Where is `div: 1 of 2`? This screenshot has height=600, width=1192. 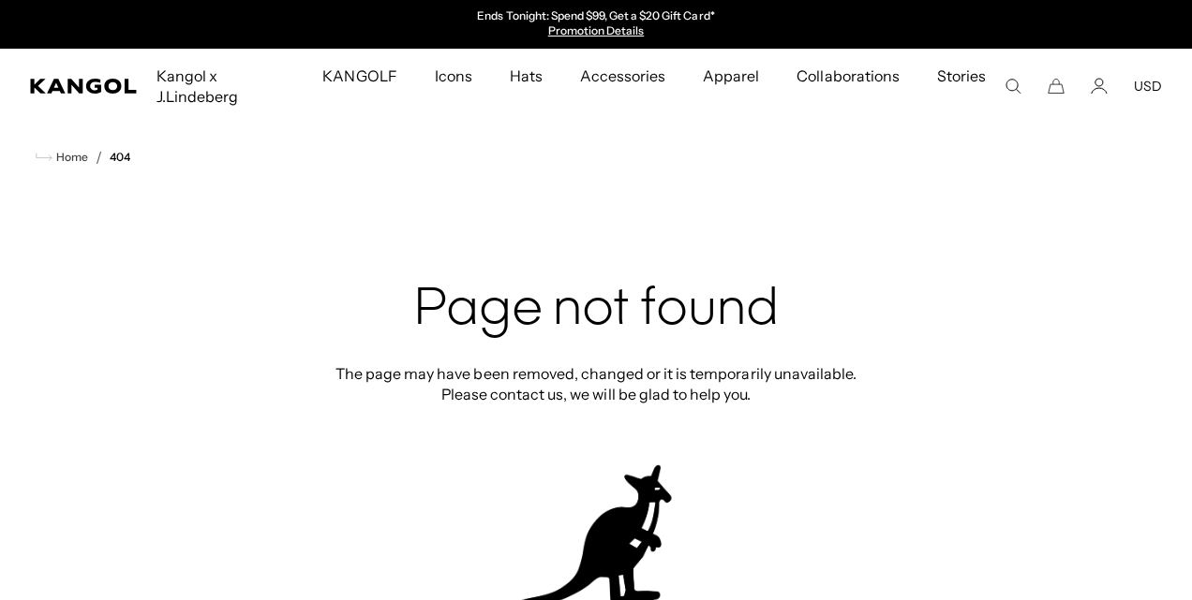
div: 1 of 2 is located at coordinates (596, 24).